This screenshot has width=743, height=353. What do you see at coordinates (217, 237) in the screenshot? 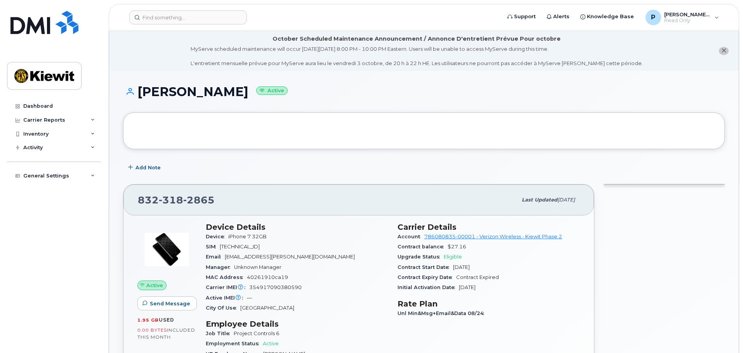
I see `span: Device` at bounding box center [217, 237].